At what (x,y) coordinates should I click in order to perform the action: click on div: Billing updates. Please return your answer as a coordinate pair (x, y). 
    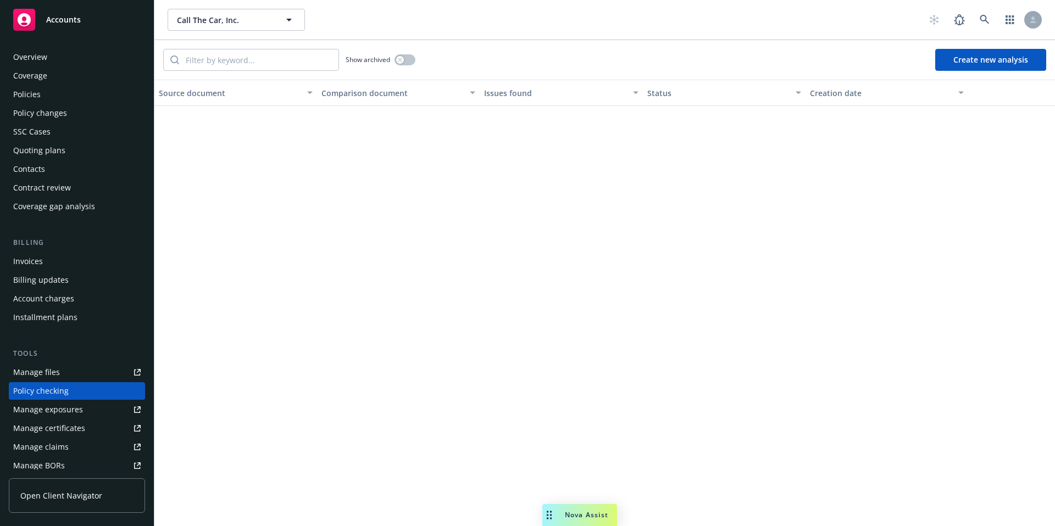
    Looking at the image, I should click on (41, 280).